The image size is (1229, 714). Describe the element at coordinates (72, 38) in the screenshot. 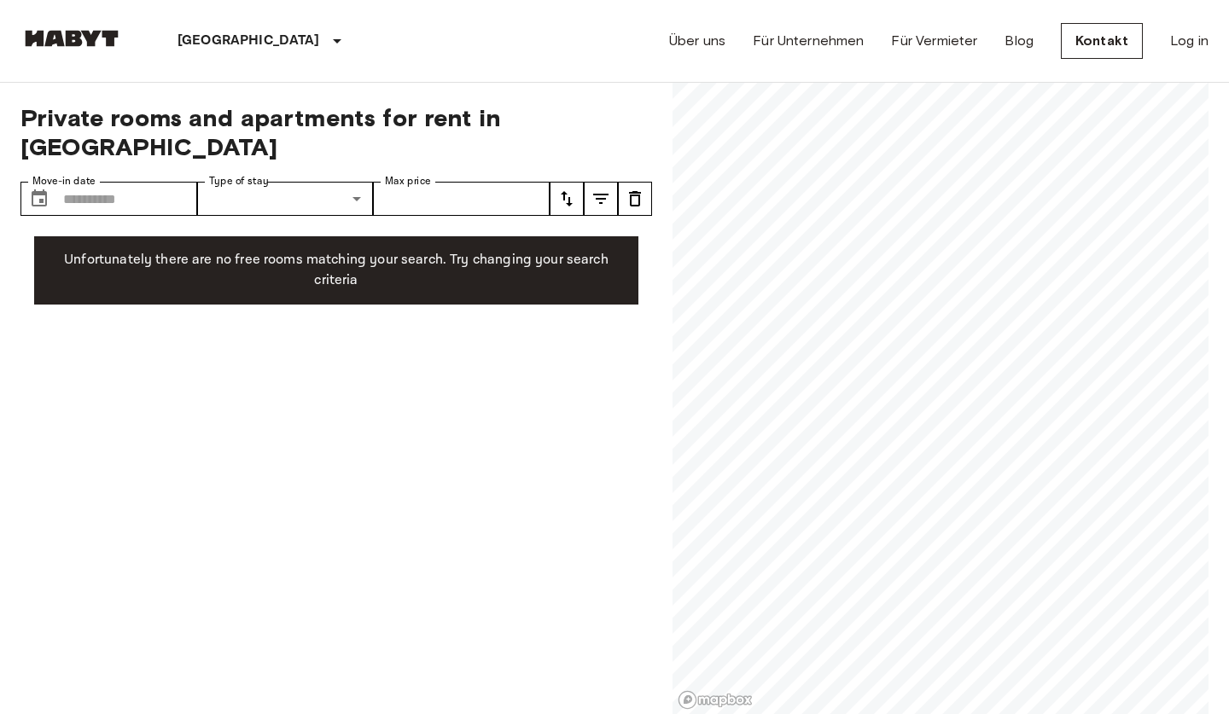

I see `img: Habyt` at that location.